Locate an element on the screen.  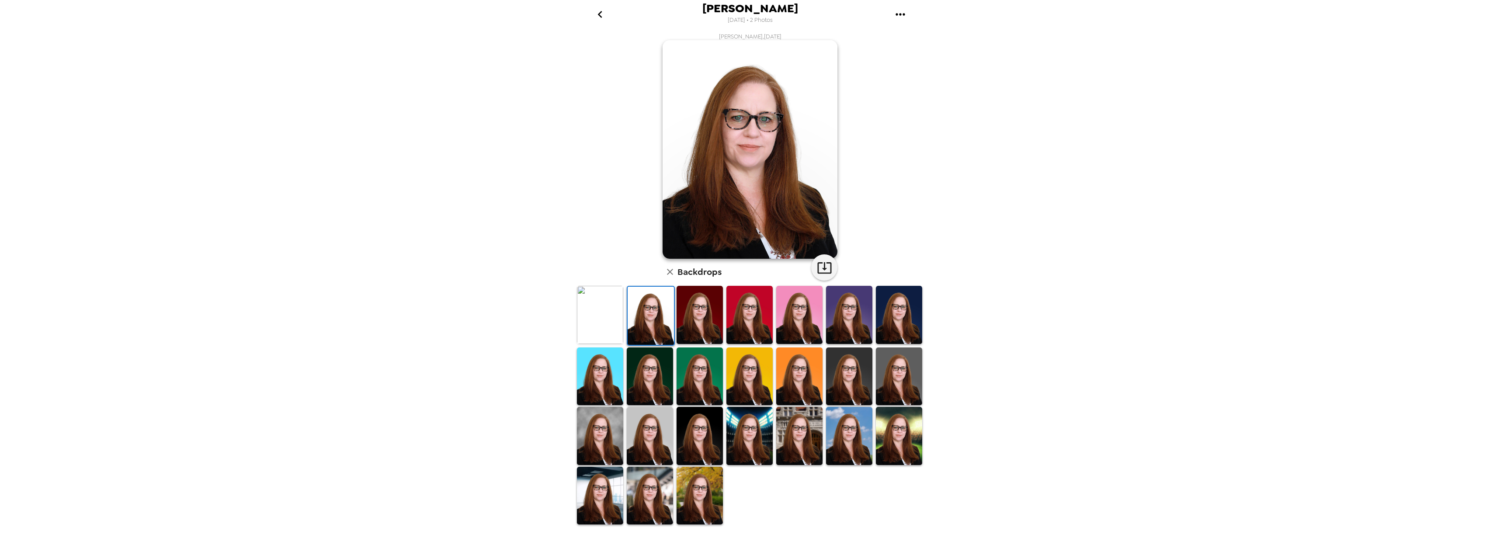
h6: Backdrops is located at coordinates (699, 272).